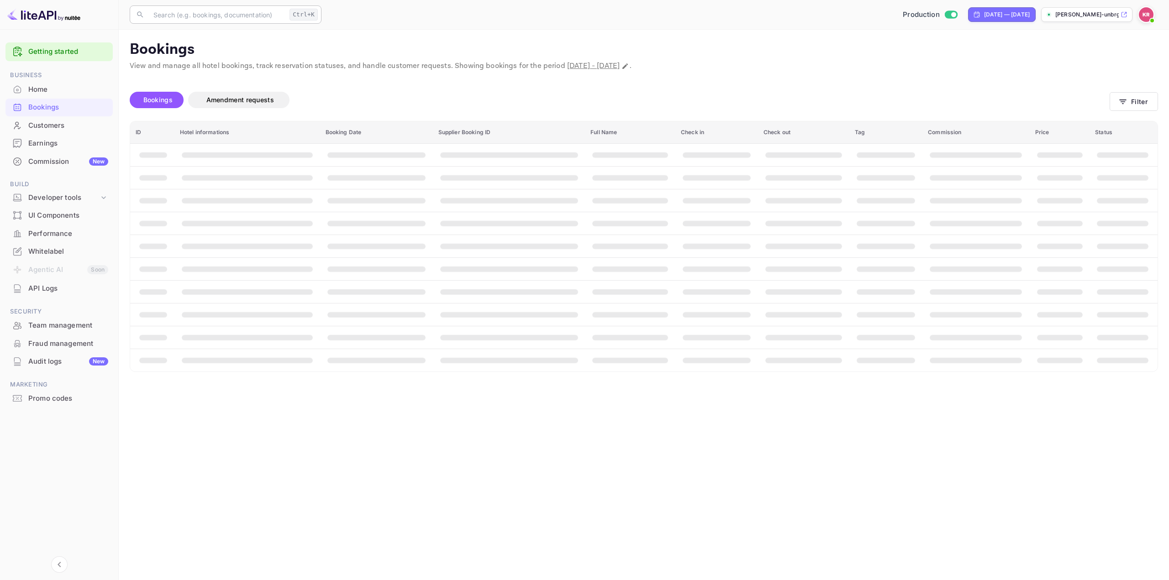  Describe the element at coordinates (976, 132) in the screenshot. I see `th: Commission` at that location.